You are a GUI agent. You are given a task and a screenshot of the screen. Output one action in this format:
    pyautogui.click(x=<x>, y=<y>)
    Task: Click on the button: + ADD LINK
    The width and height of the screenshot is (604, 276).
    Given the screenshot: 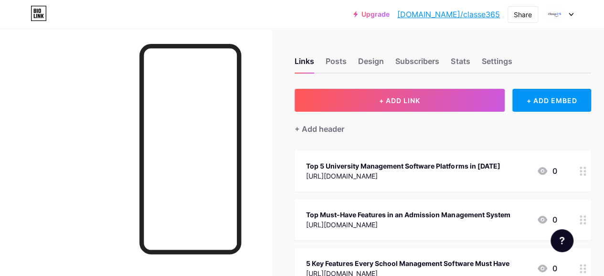 What is the action you would take?
    pyautogui.click(x=399, y=100)
    